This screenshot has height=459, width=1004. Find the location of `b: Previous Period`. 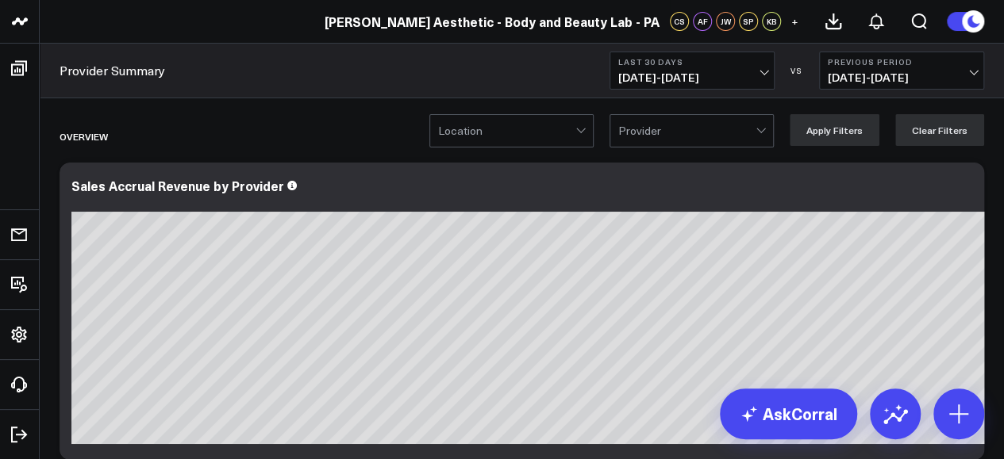

b: Previous Period is located at coordinates (902, 62).